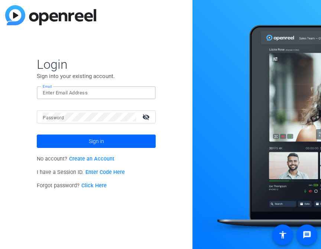 The height and width of the screenshot is (249, 321). Describe the element at coordinates (96, 141) in the screenshot. I see `span: Sign in` at that location.